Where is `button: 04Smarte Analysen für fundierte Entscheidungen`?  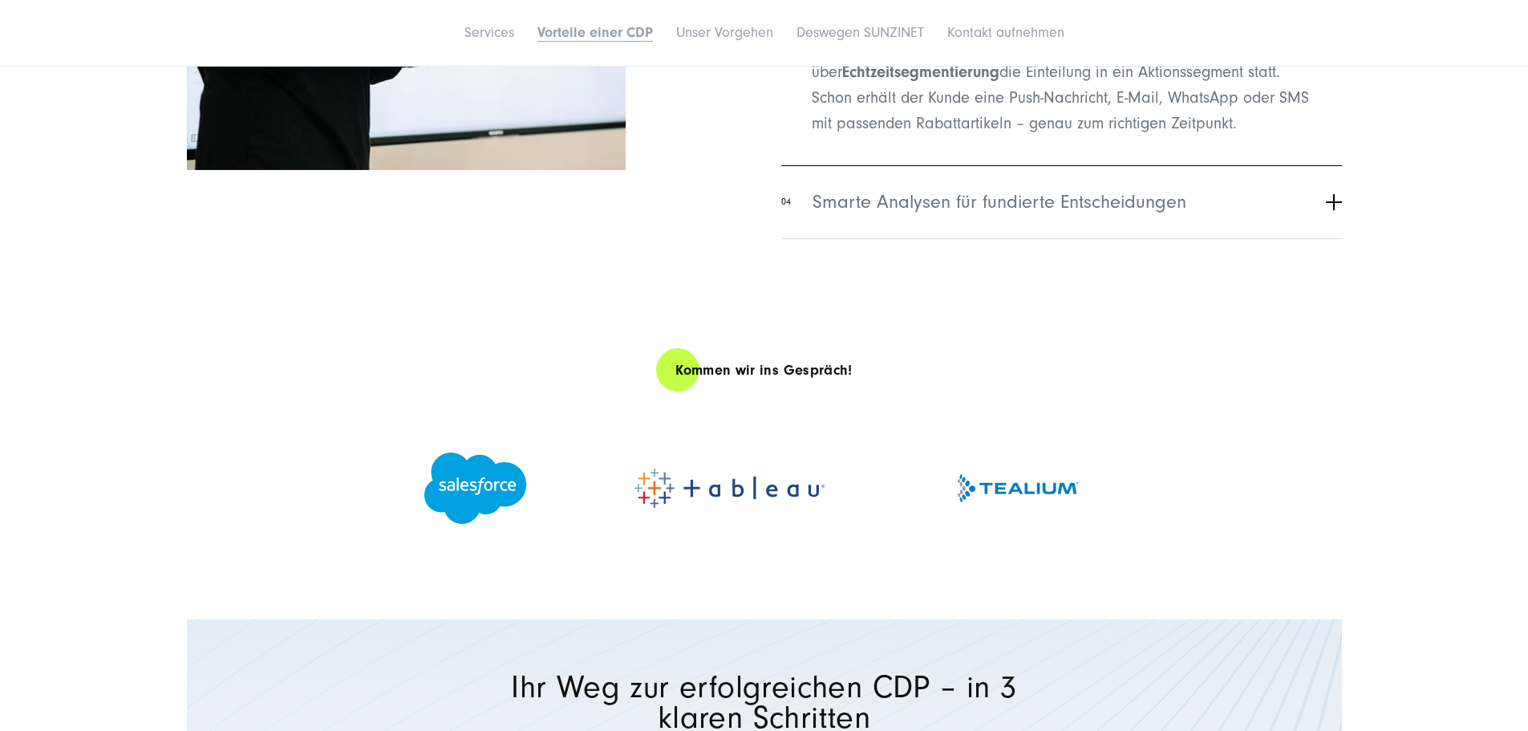 button: 04Smarte Analysen für fundierte Entscheidungen is located at coordinates (1061, 201).